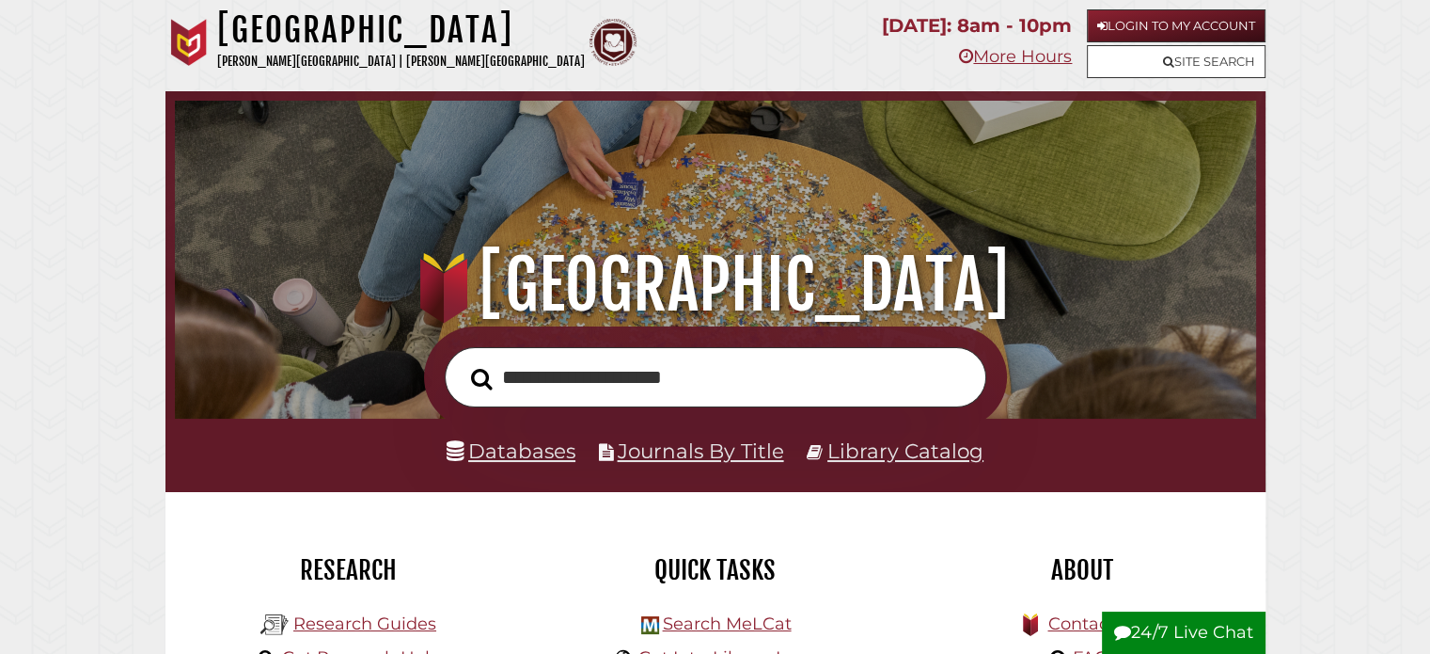  What do you see at coordinates (349, 570) in the screenshot?
I see `h2: Research` at bounding box center [349, 570].